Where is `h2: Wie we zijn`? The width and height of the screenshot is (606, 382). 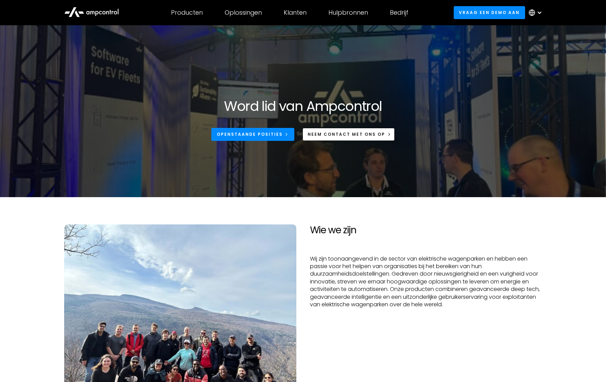 h2: Wie we zijn is located at coordinates (426, 230).